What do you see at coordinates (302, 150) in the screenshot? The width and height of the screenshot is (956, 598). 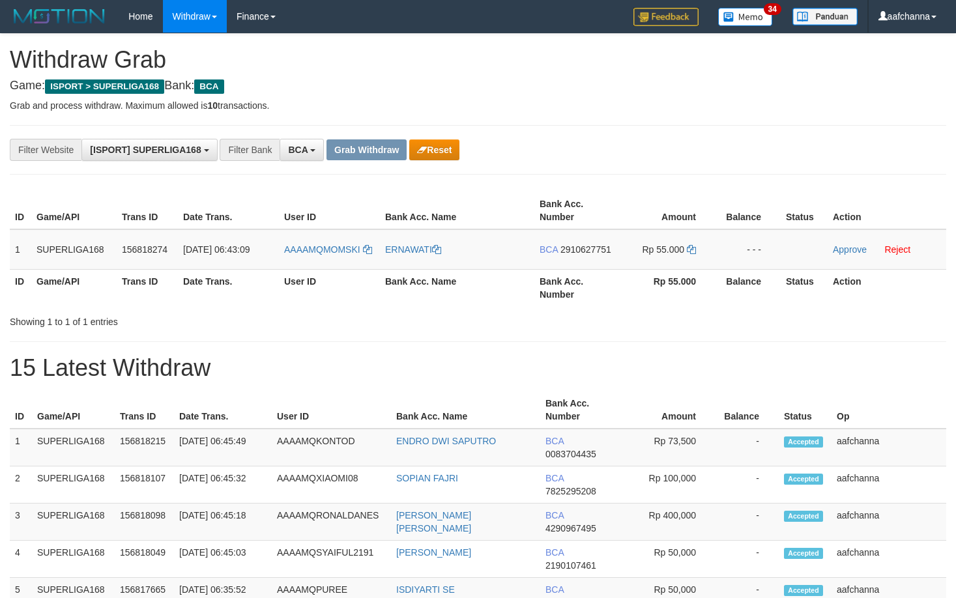 I see `button: BCA` at bounding box center [302, 150].